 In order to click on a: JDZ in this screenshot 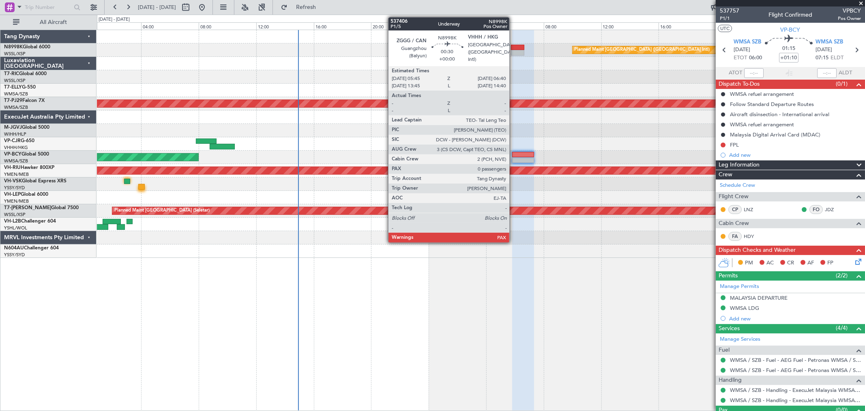, I will do `click(834, 209)`.